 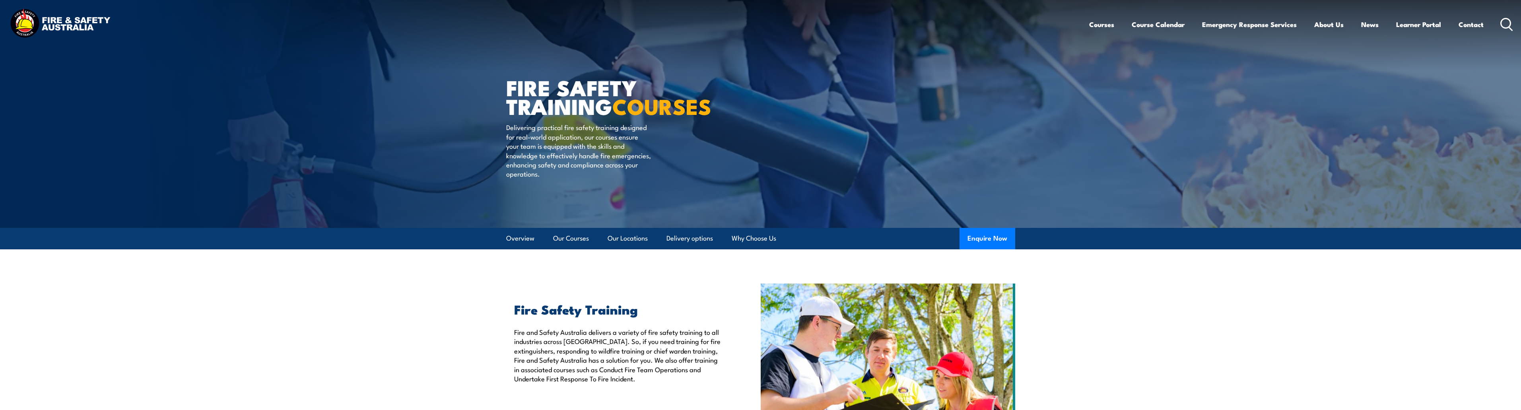 What do you see at coordinates (571, 238) in the screenshot?
I see `a: Our Courses` at bounding box center [571, 238].